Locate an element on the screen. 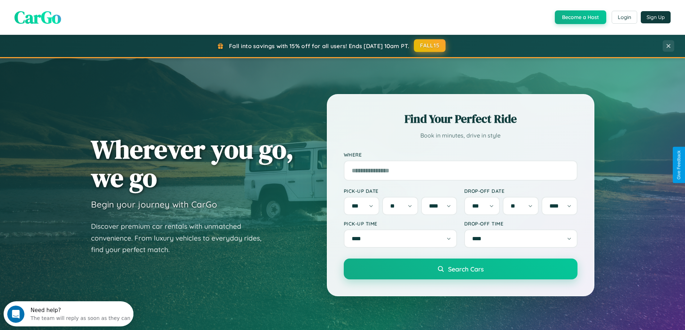  button: Search Cars is located at coordinates (461, 269).